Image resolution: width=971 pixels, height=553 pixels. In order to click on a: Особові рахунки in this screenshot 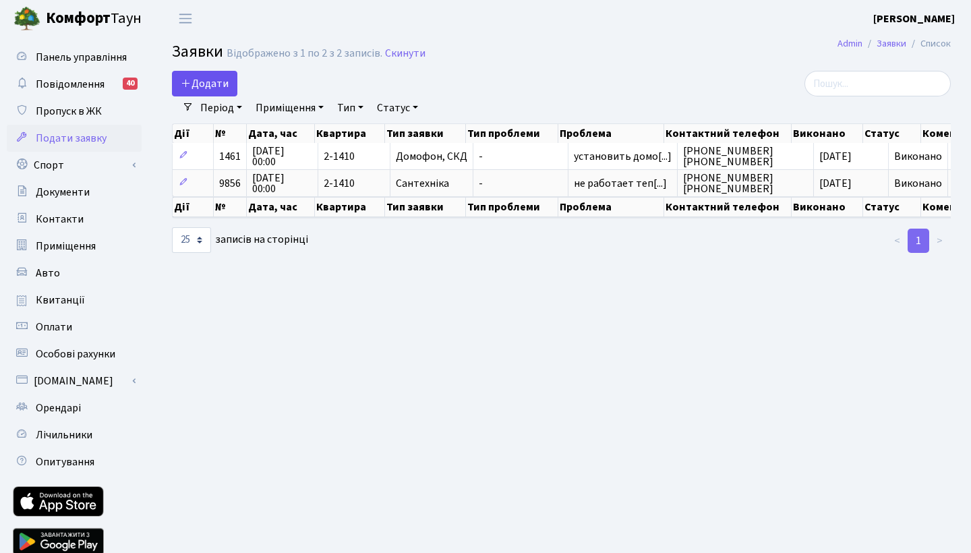, I will do `click(74, 354)`.